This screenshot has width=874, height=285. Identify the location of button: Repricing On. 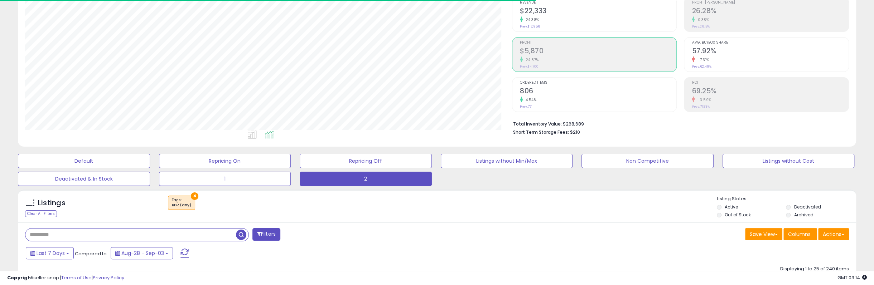
(225, 161).